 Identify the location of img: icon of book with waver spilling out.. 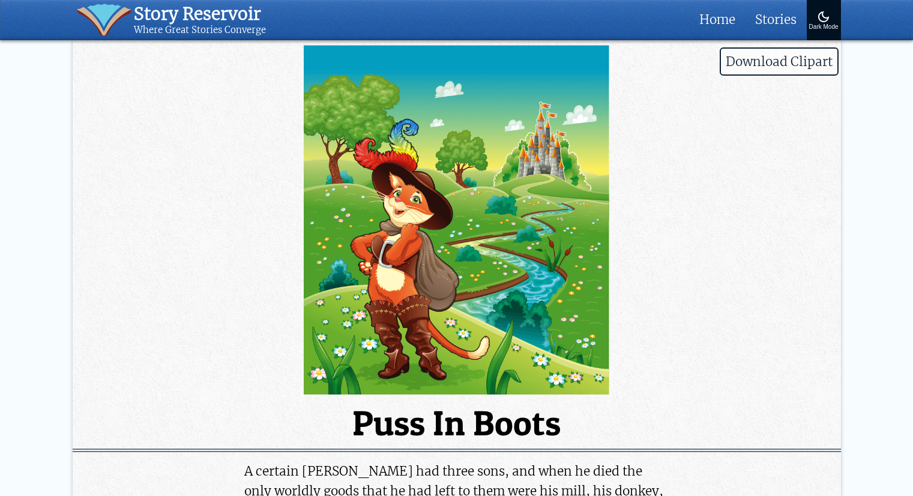
(104, 20).